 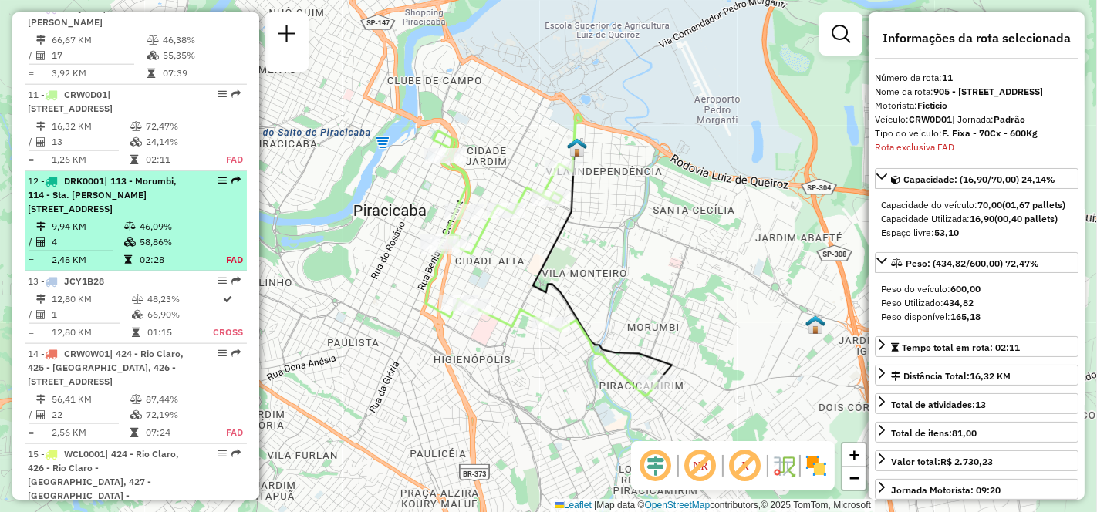 I want to click on a: Total de atividades:13, so click(x=976, y=403).